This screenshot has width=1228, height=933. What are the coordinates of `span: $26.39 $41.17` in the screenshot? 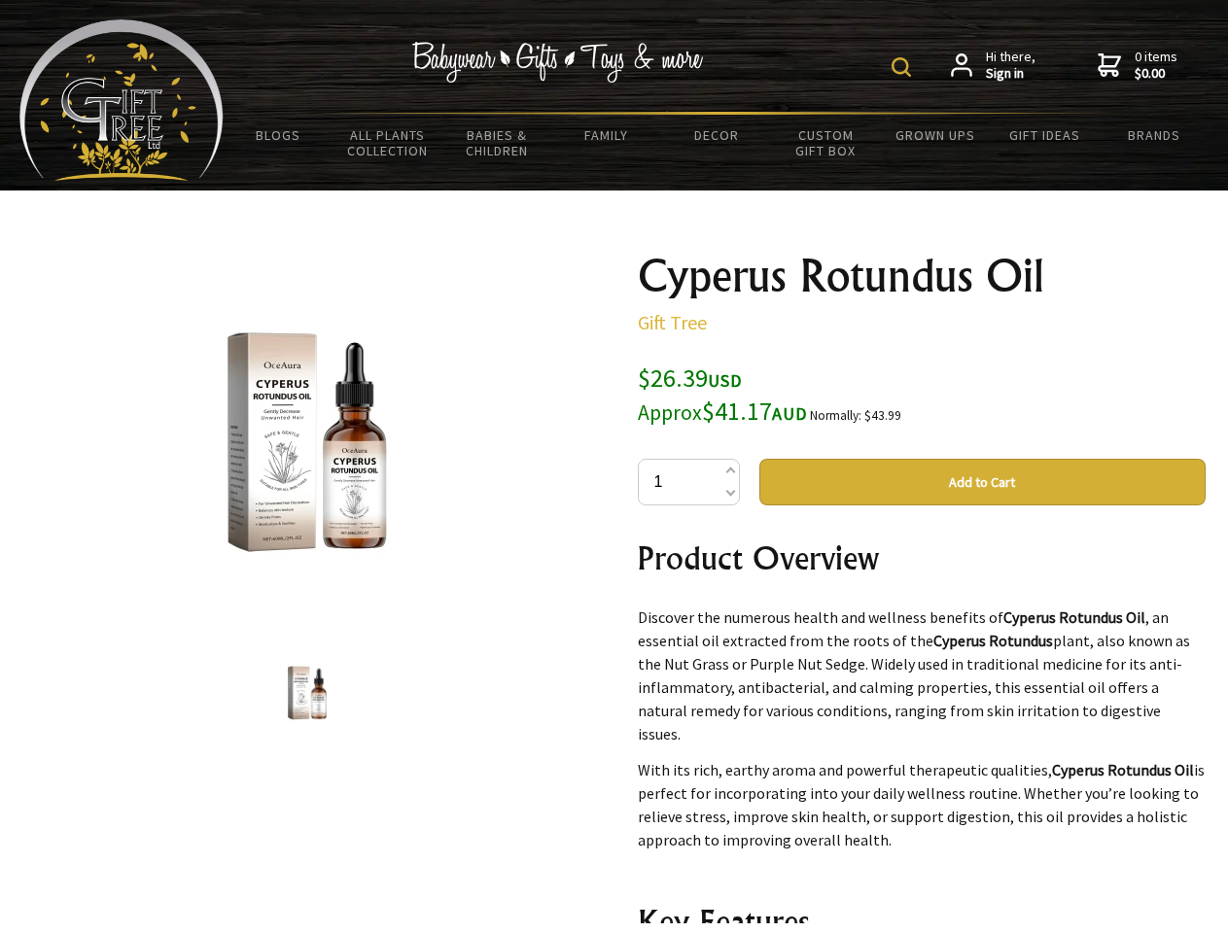 It's located at (722, 394).